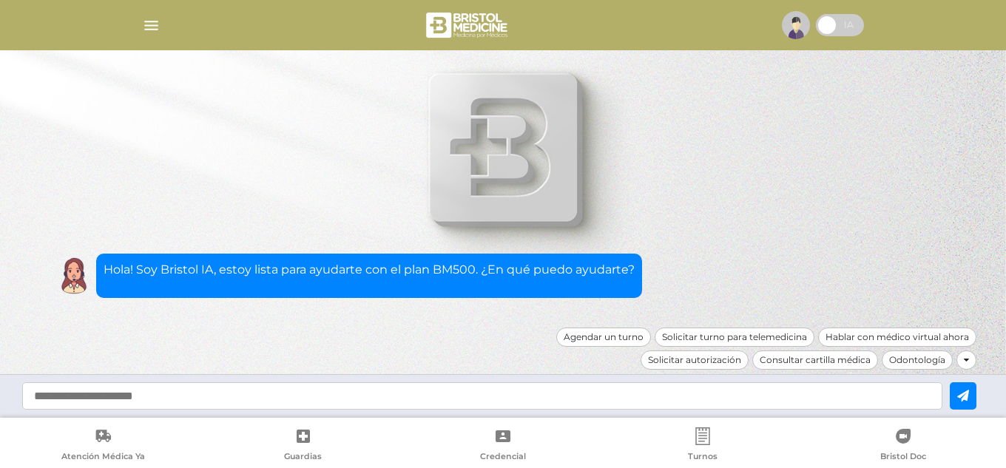 The image size is (1006, 468). What do you see at coordinates (303, 446) in the screenshot?
I see `a: Guardias` at bounding box center [303, 446].